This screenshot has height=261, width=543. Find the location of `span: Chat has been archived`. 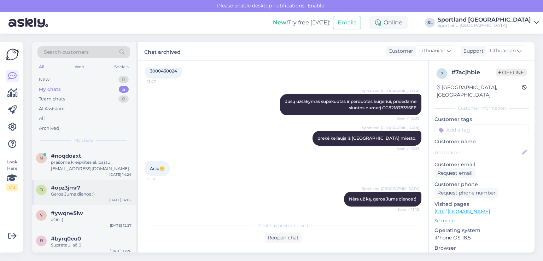

span: Chat has been archived is located at coordinates (283, 225).